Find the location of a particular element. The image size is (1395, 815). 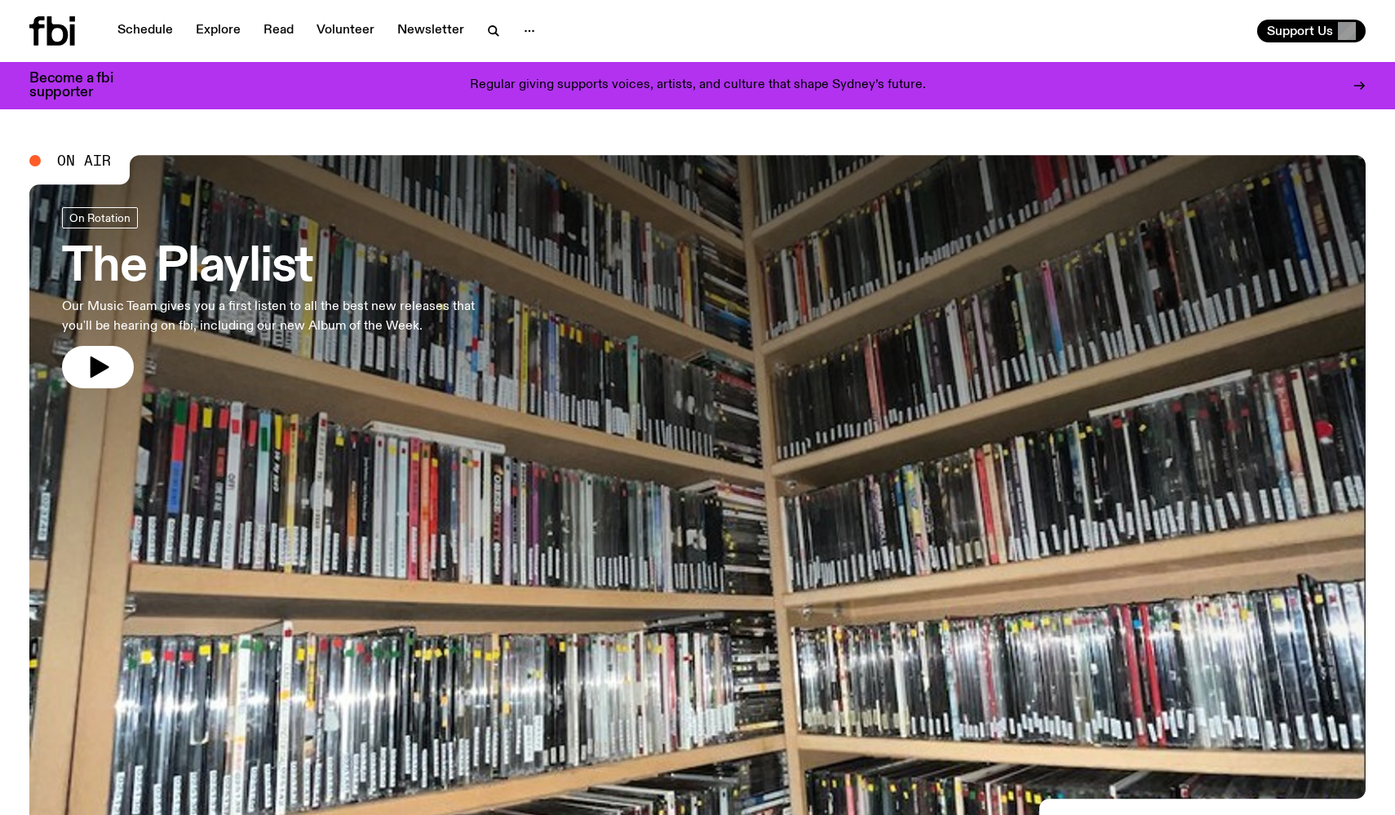

a: Explore is located at coordinates (218, 31).